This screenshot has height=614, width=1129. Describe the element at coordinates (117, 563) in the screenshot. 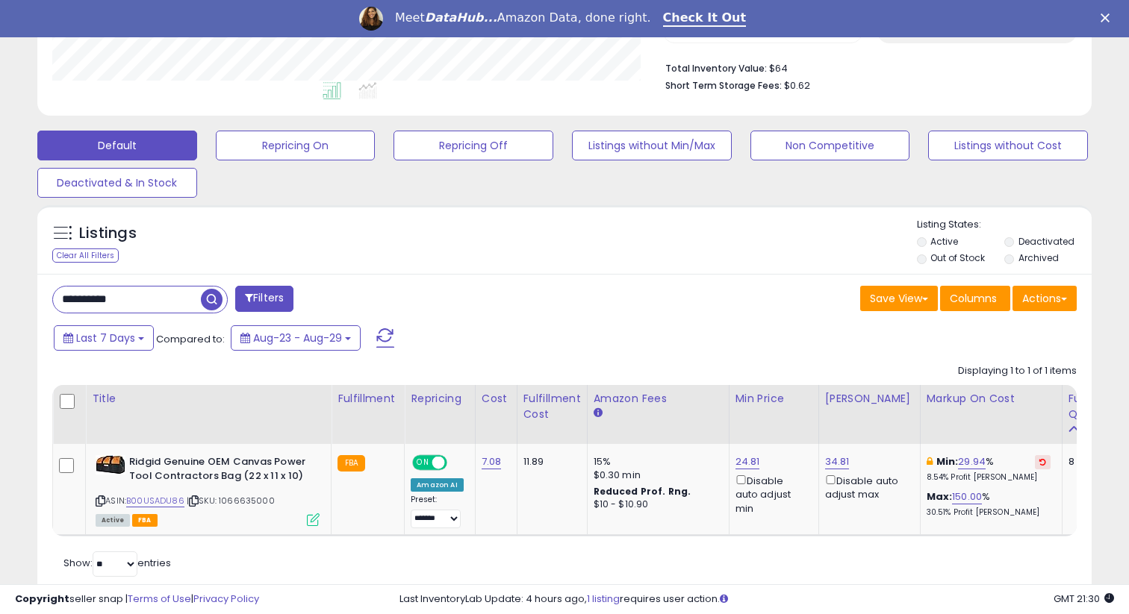

I see `span: Show: entries` at that location.